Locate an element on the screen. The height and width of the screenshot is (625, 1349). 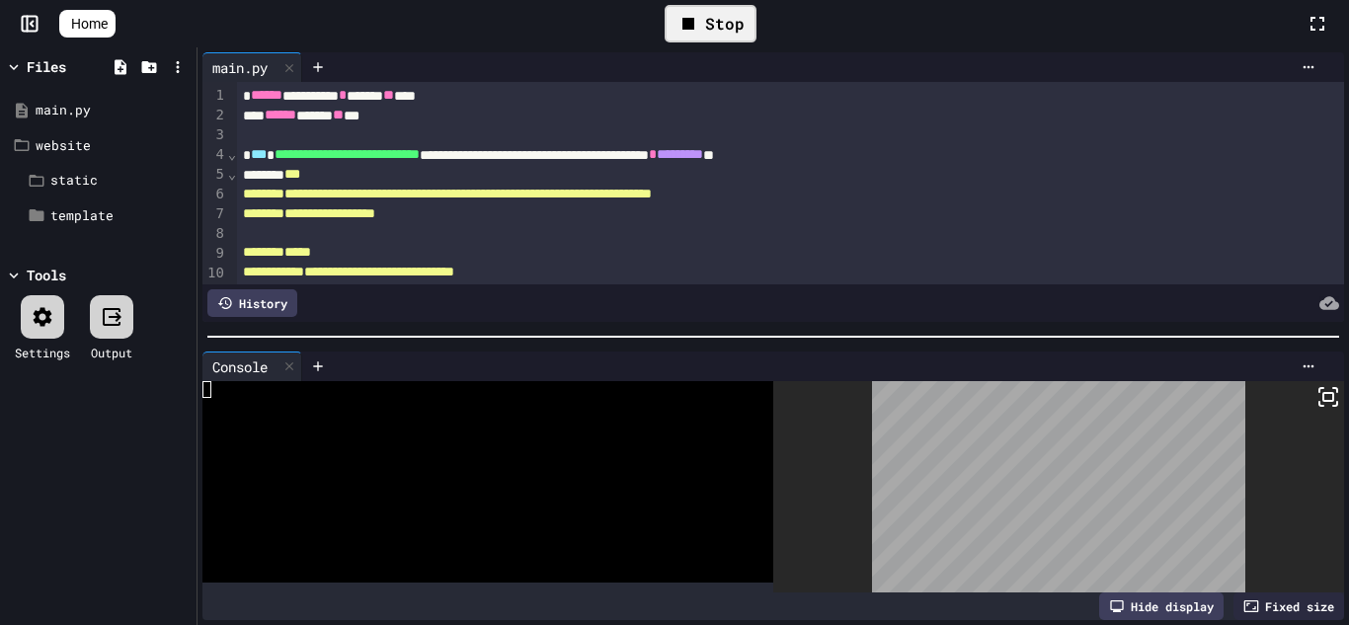
div: 9 is located at coordinates (214, 254).